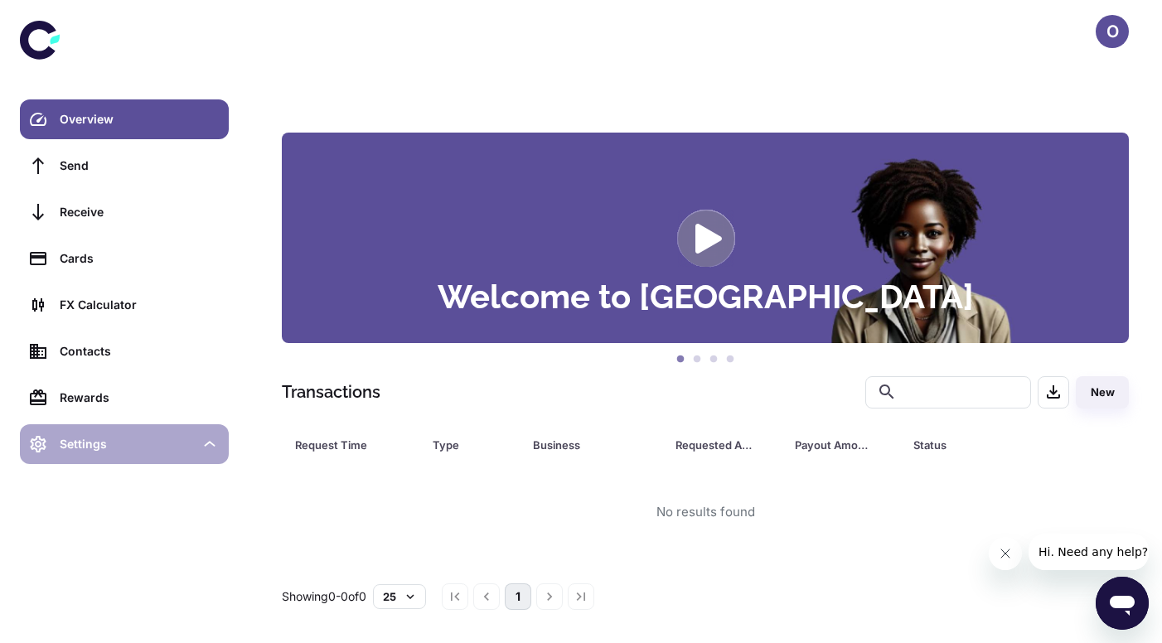 The image size is (1162, 643). What do you see at coordinates (725, 445) in the screenshot?
I see `span: Requested Amount` at bounding box center [725, 445].